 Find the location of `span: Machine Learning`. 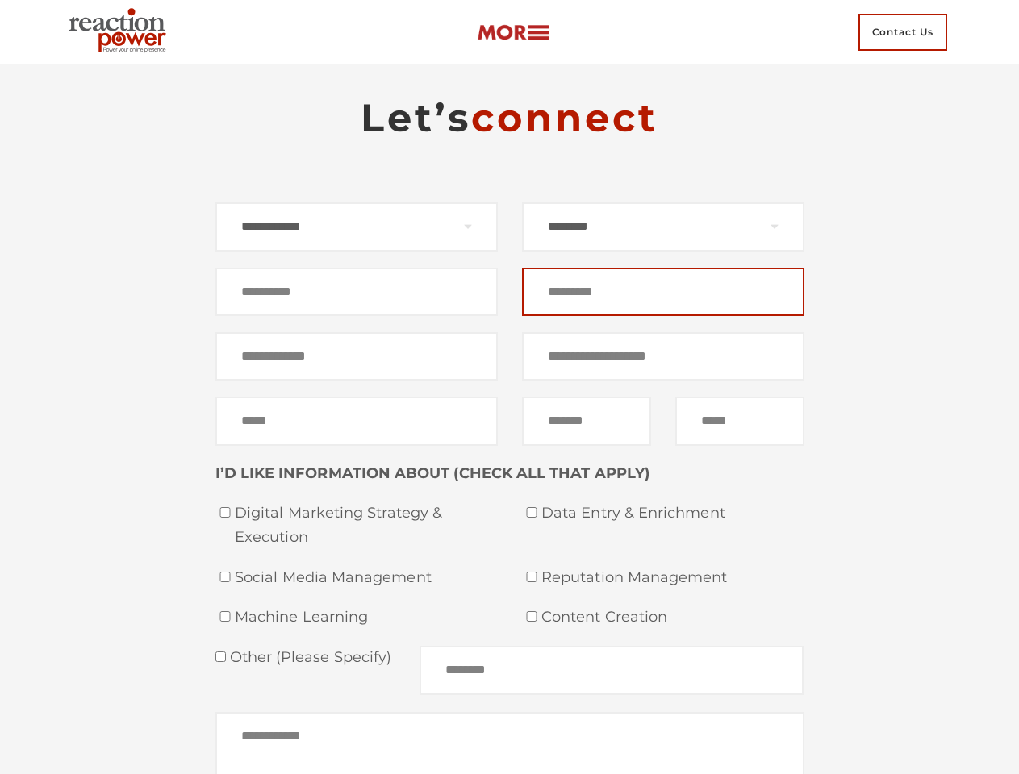

span: Machine Learning is located at coordinates (366, 618).